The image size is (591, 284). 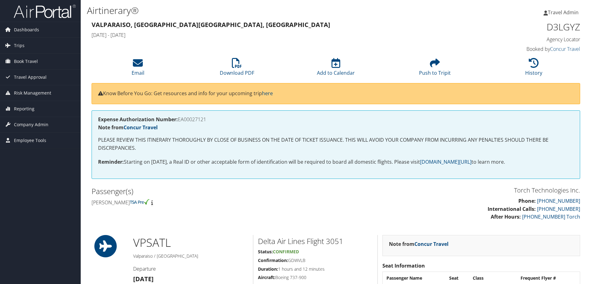 What do you see at coordinates (45, 11) in the screenshot?
I see `img: airportal-logo.png` at bounding box center [45, 11].